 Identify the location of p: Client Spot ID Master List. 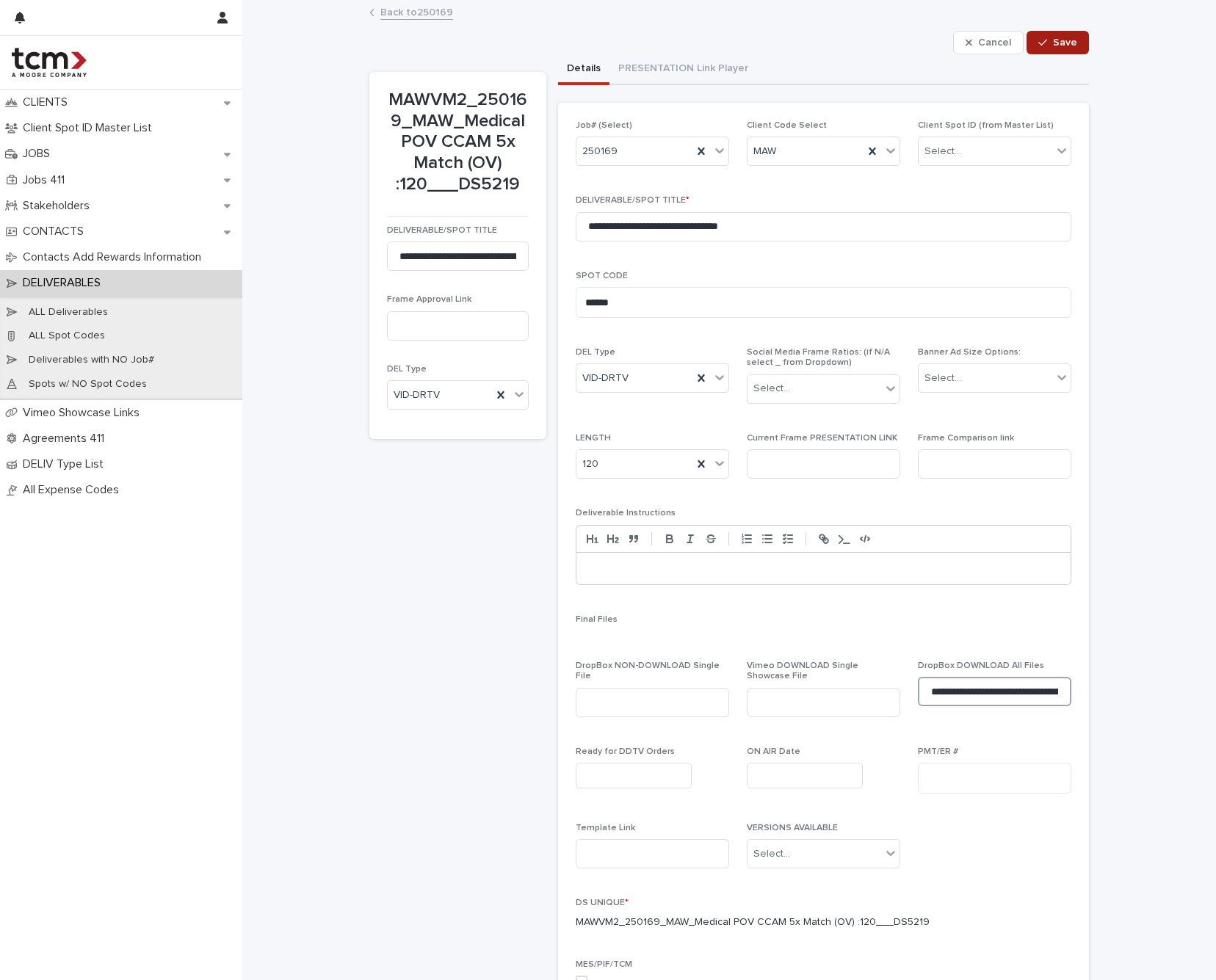
(90, 128).